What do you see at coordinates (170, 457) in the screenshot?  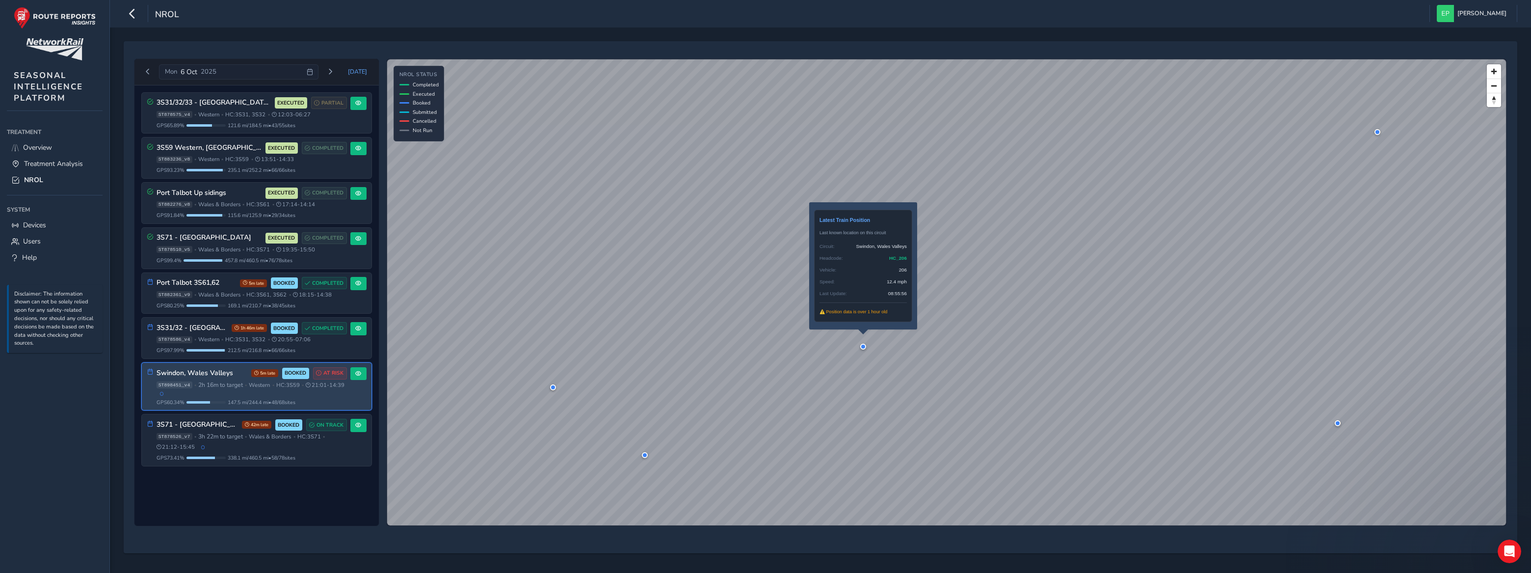 I see `span: GPS 73.41 %` at bounding box center [170, 457].